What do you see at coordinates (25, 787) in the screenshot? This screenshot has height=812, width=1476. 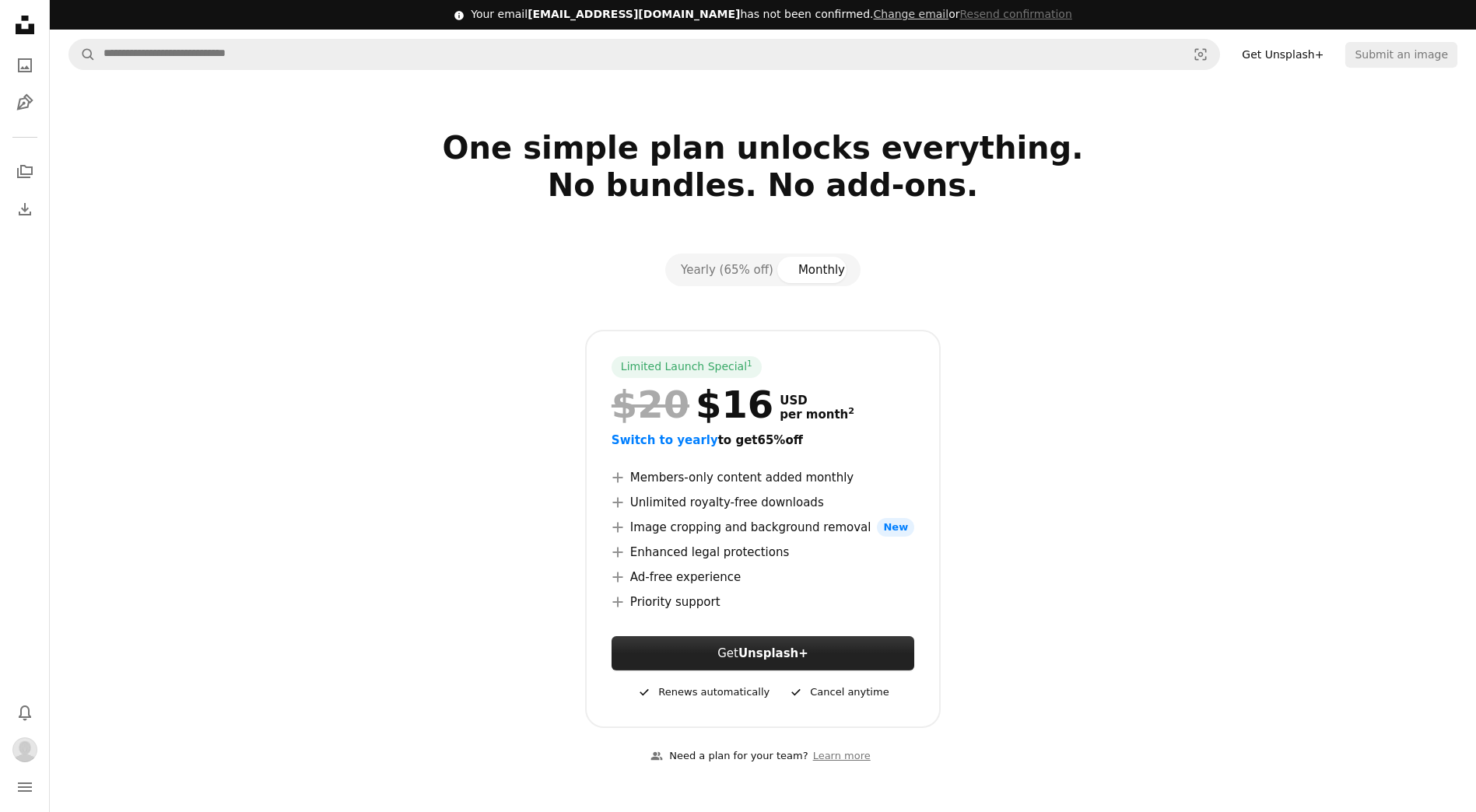 I see `button: Menu` at bounding box center [25, 787].